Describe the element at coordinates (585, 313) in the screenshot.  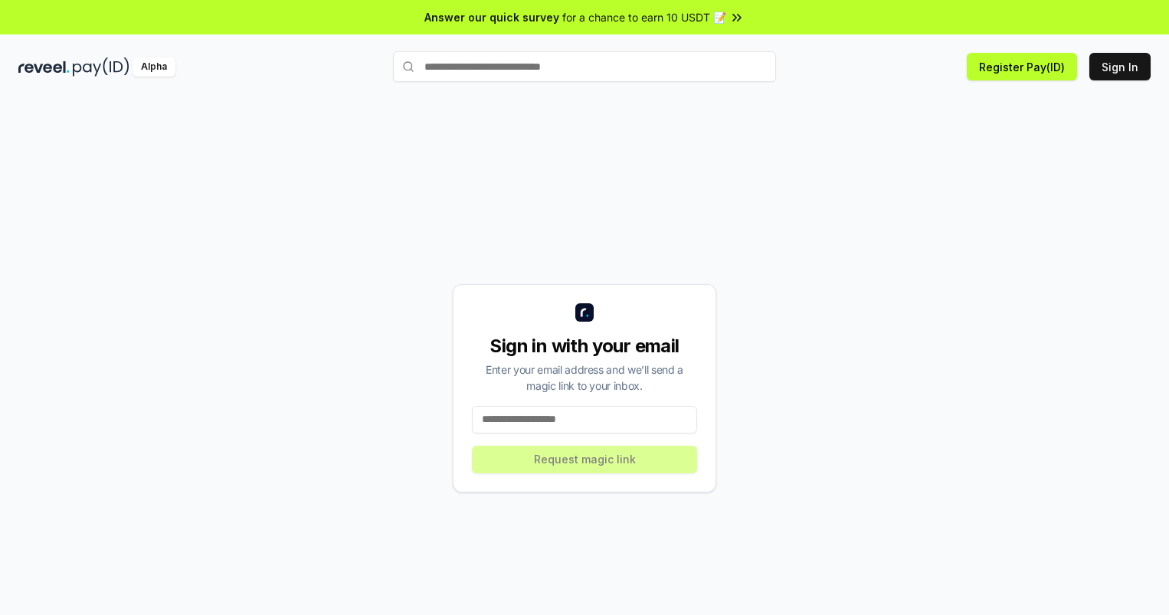
I see `img: logo_small` at that location.